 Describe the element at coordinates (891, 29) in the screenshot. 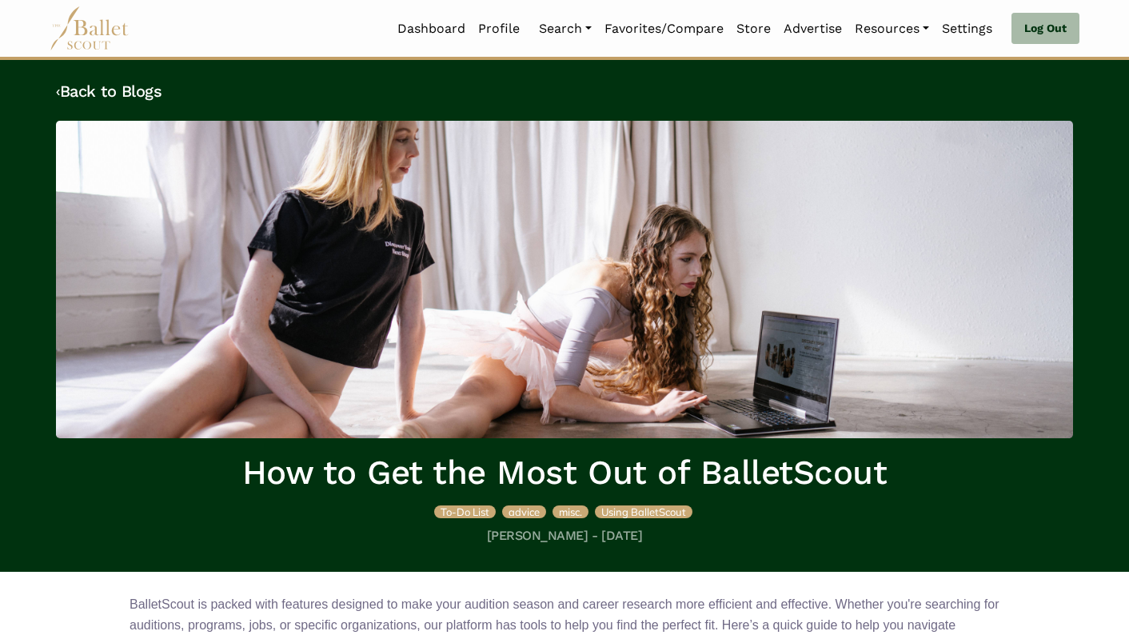

I see `a: Resources` at that location.